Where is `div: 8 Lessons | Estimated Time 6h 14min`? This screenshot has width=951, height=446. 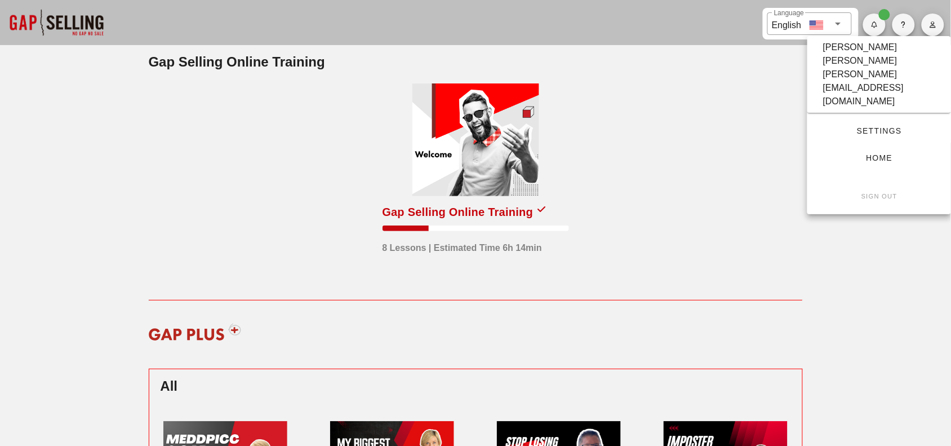 div: 8 Lessons | Estimated Time 6h 14min is located at coordinates (462, 245).